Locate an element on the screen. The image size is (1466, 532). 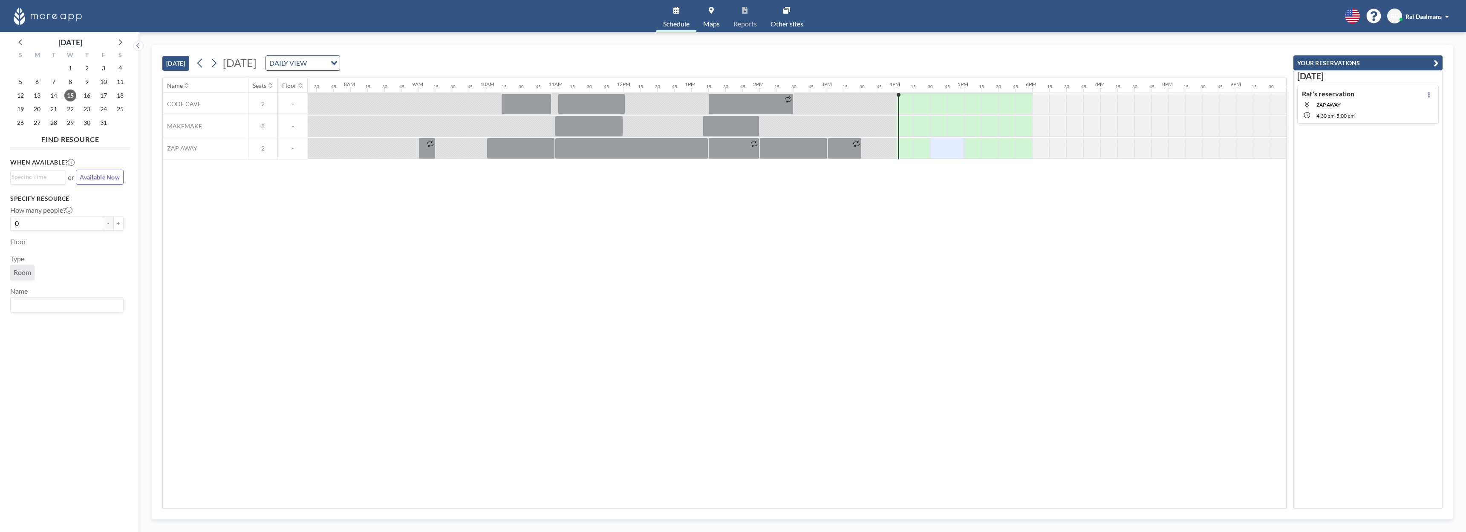
img: organization-logo is located at coordinates (48, 16).